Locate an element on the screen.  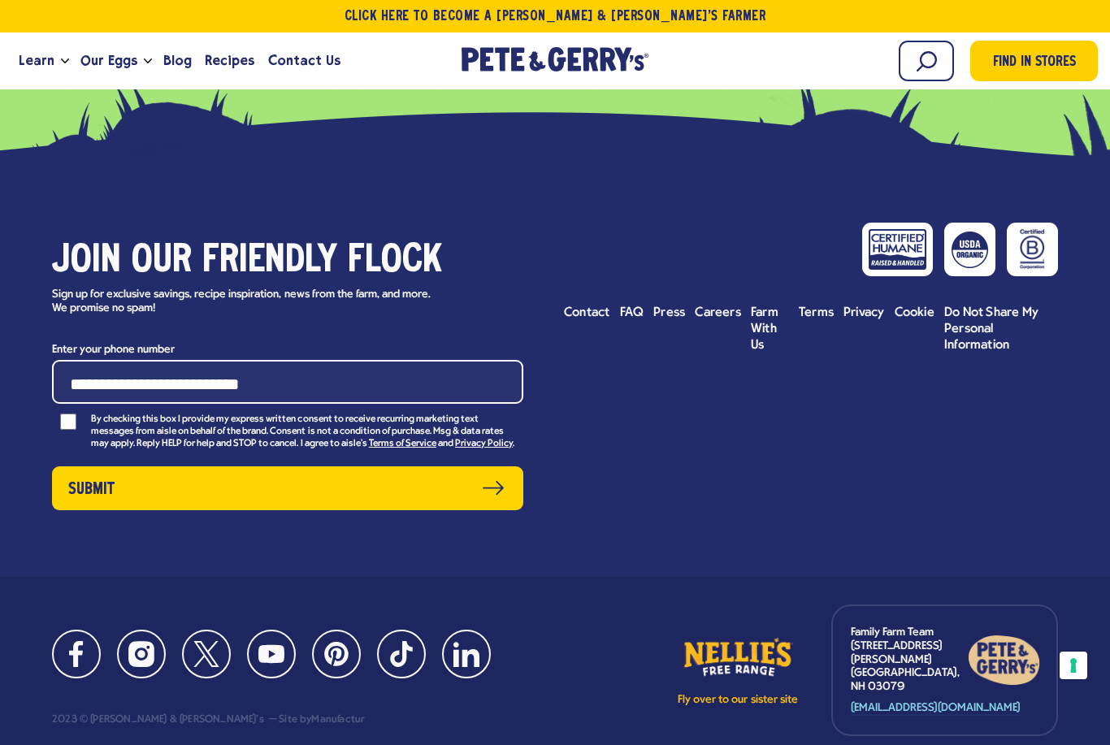
p: Sign up for exclusive savings, recipe inspiration, news from the farm, and more. We promise no spam! is located at coordinates (249, 302).